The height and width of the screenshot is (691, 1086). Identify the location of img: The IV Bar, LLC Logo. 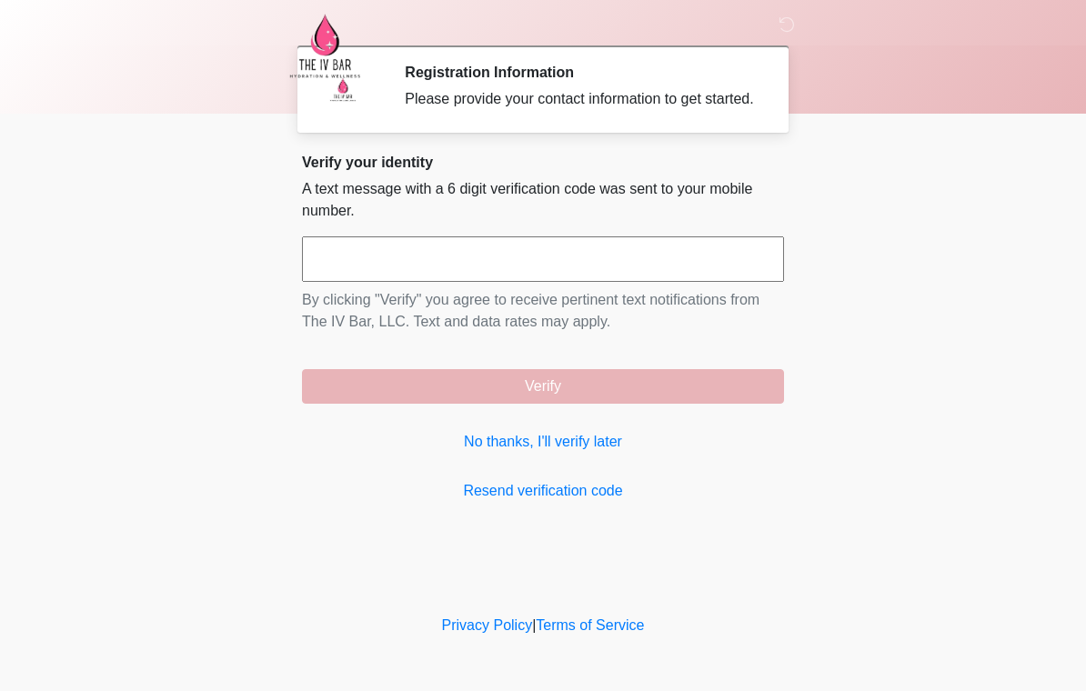
(325, 45).